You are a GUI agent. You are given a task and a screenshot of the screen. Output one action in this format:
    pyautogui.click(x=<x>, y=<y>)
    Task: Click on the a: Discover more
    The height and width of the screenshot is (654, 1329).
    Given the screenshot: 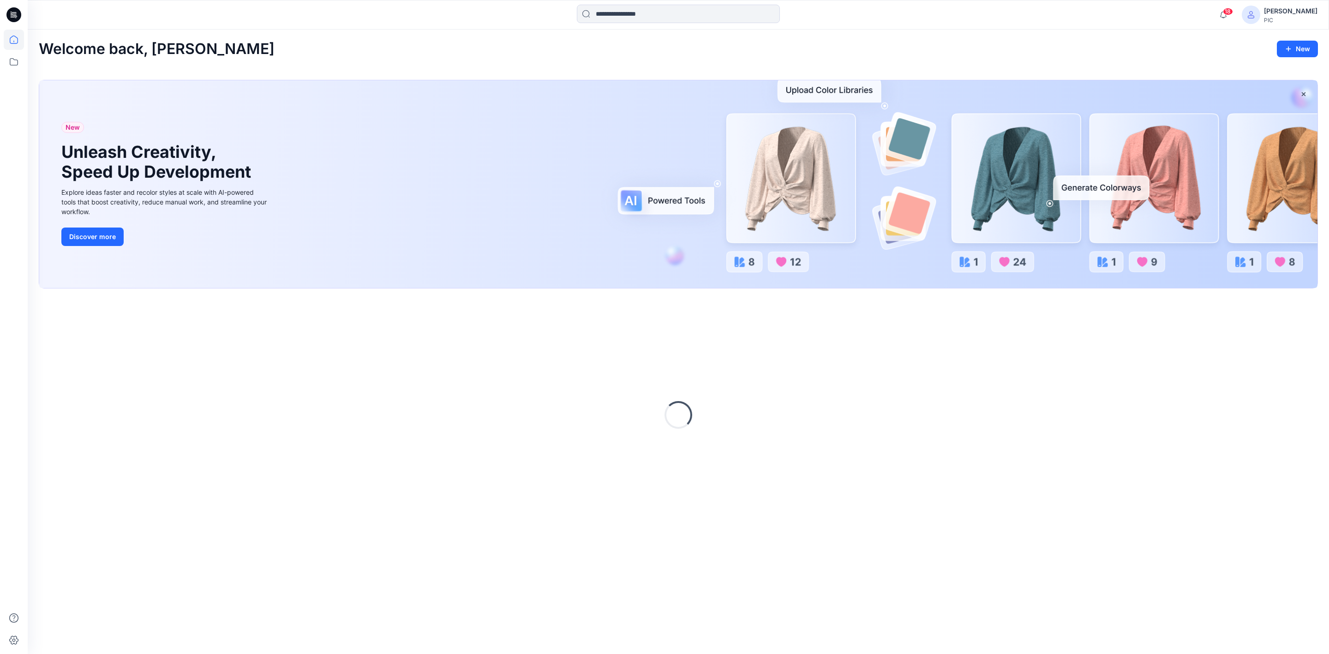 What is the action you would take?
    pyautogui.click(x=165, y=237)
    